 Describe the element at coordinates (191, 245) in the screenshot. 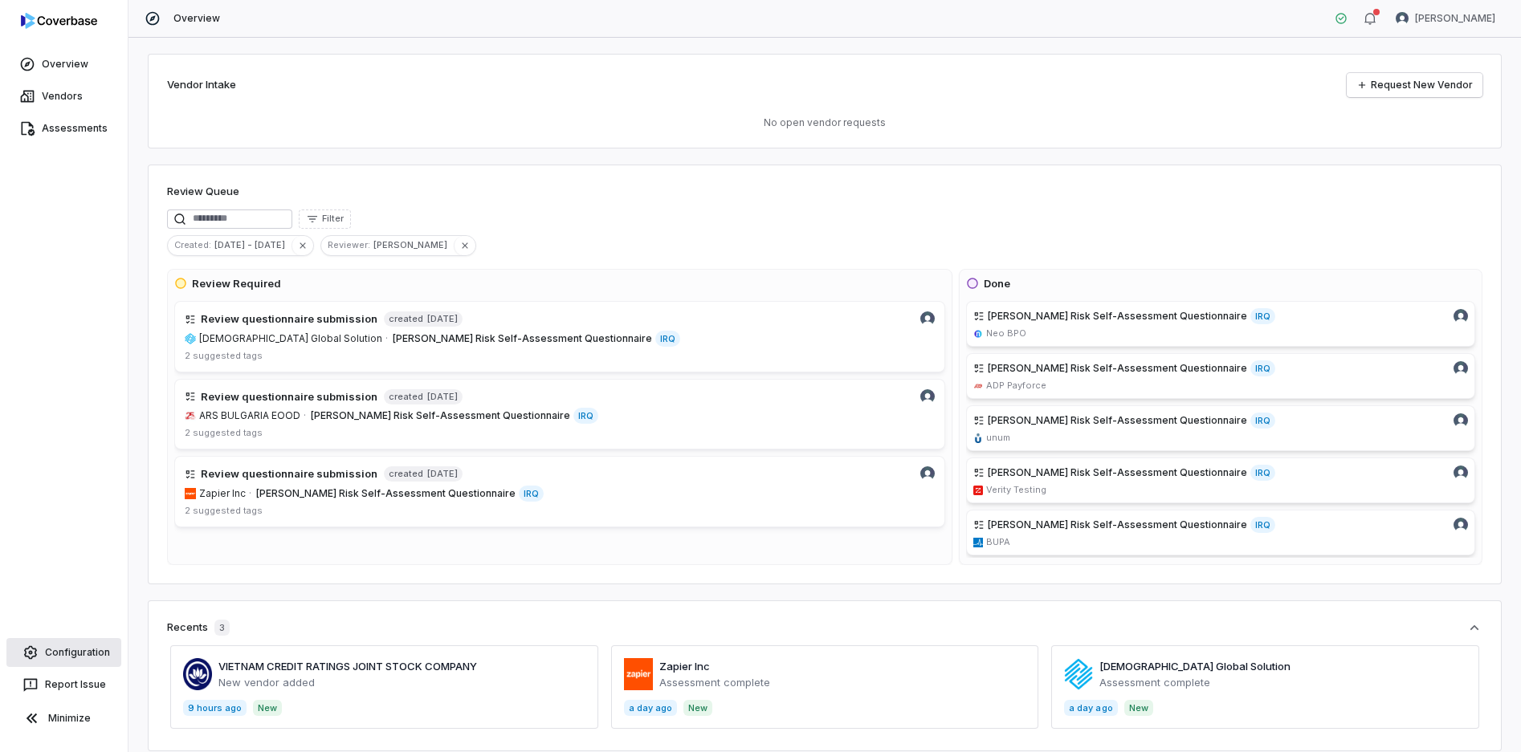

I see `span: Created :` at that location.